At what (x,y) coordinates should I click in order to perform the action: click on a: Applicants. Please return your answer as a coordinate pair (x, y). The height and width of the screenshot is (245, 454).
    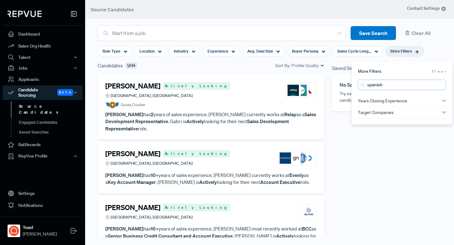
    Looking at the image, I should click on (43, 79).